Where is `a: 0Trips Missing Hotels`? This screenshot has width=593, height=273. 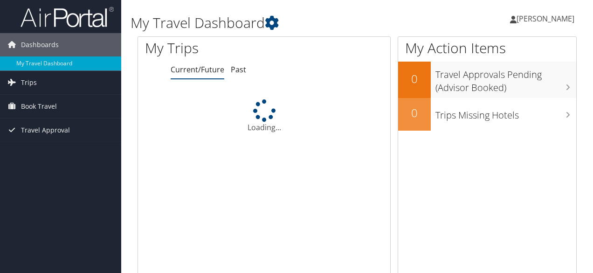
a: 0Trips Missing Hotels is located at coordinates (487, 114).